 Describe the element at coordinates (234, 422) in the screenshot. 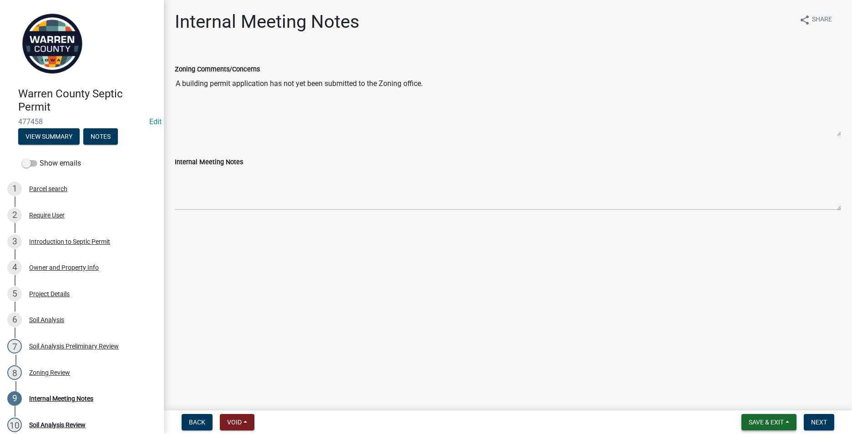

I see `span: Void` at that location.